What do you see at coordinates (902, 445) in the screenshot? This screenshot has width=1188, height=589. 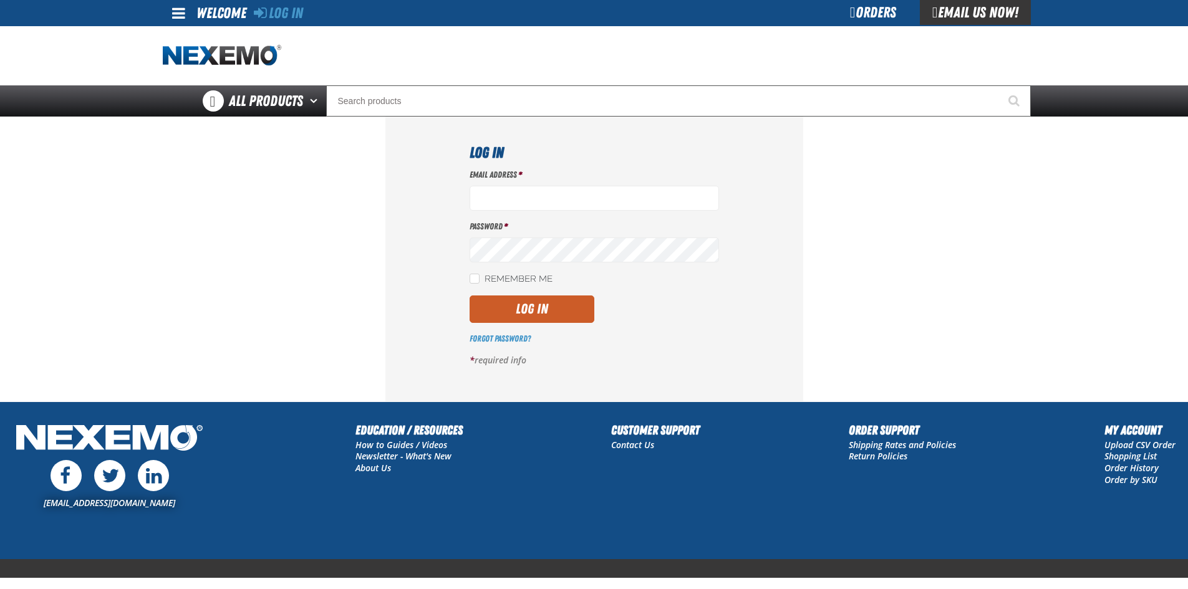 I see `a: Shipping Rates and Policies` at bounding box center [902, 445].